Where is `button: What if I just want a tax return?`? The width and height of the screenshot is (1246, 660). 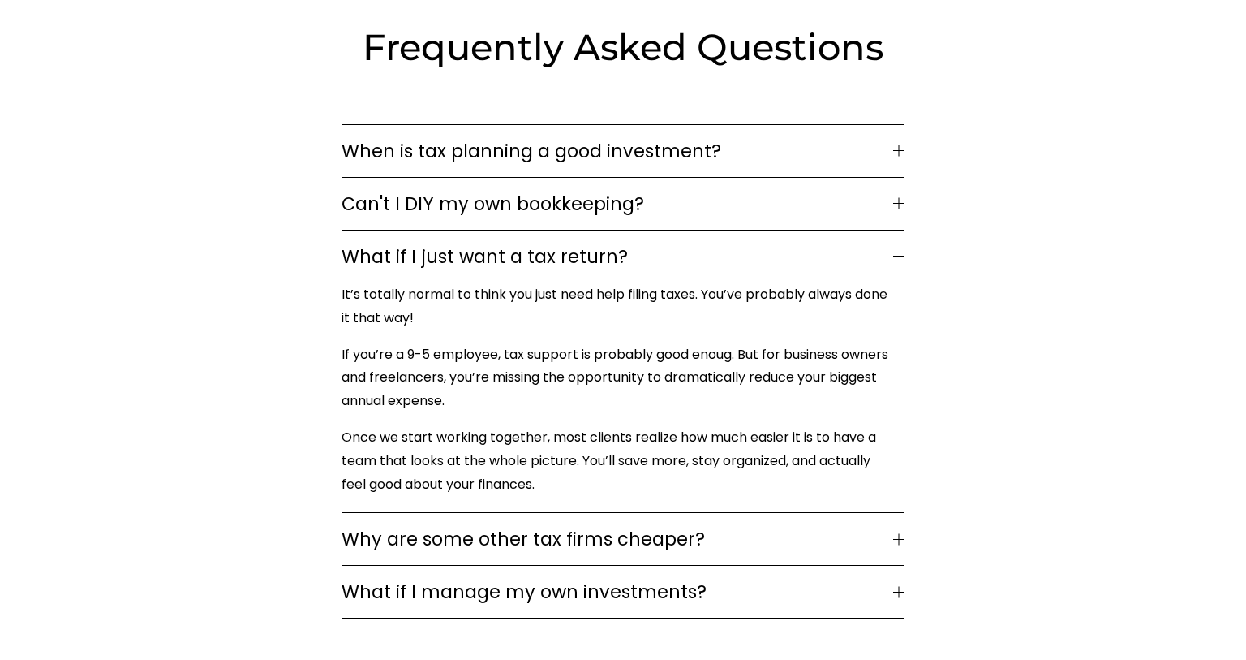 button: What if I just want a tax return? is located at coordinates (623, 256).